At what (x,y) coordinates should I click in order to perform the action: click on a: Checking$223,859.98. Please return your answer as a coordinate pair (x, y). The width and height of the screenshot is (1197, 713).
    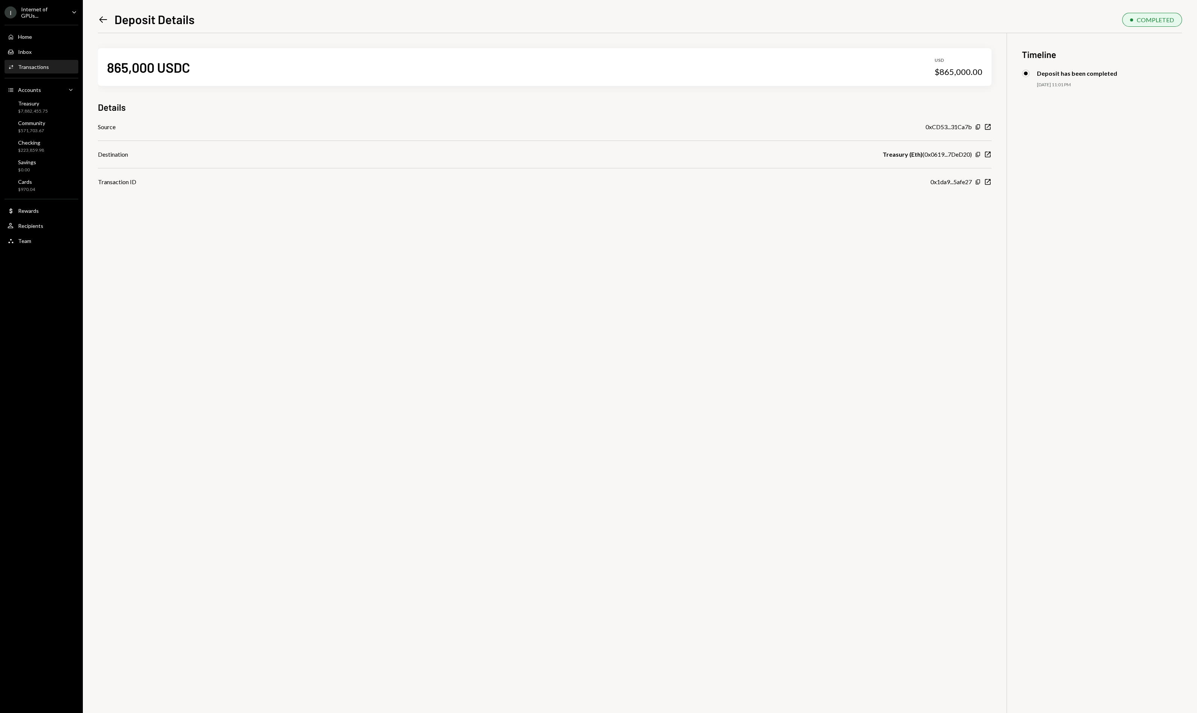
    Looking at the image, I should click on (41, 146).